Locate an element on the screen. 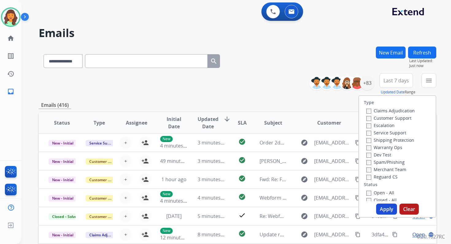  mat-icon: home is located at coordinates (11, 38).